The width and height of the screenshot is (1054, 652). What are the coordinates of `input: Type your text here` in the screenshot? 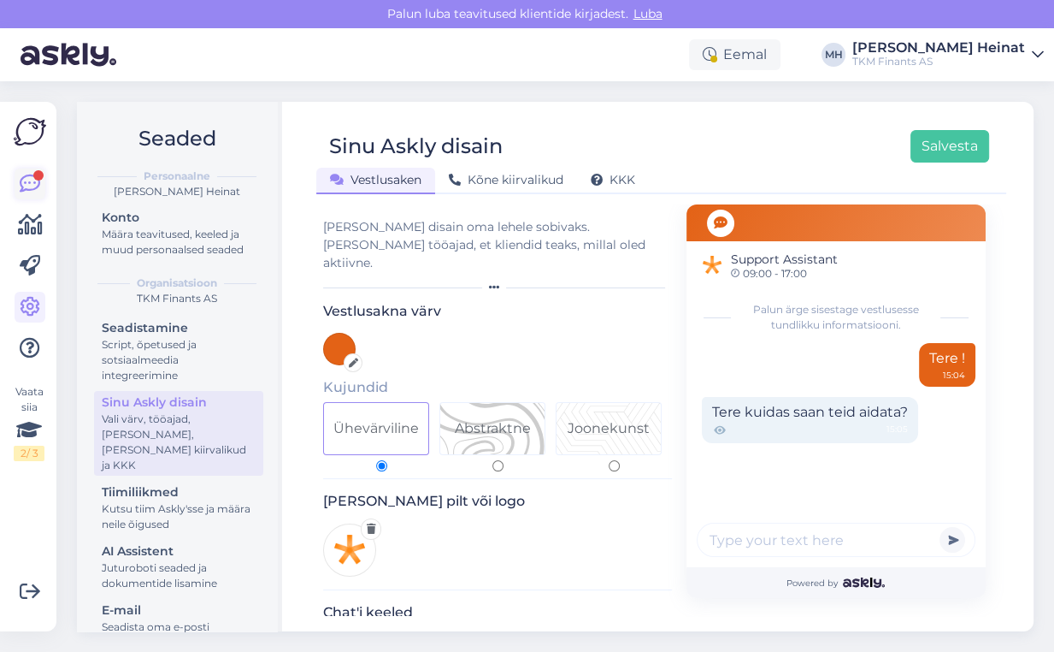 It's located at (836, 540).